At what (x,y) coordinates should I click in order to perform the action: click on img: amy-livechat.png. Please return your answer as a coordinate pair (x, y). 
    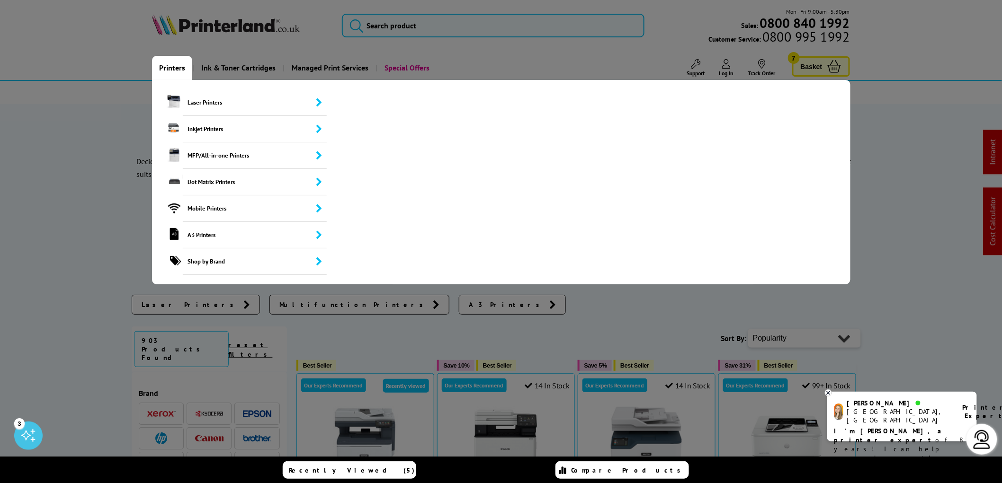
    Looking at the image, I should click on (838, 412).